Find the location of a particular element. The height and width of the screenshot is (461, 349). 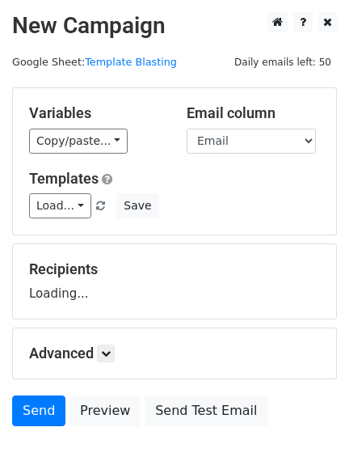

h5: Variables is located at coordinates (95, 113).